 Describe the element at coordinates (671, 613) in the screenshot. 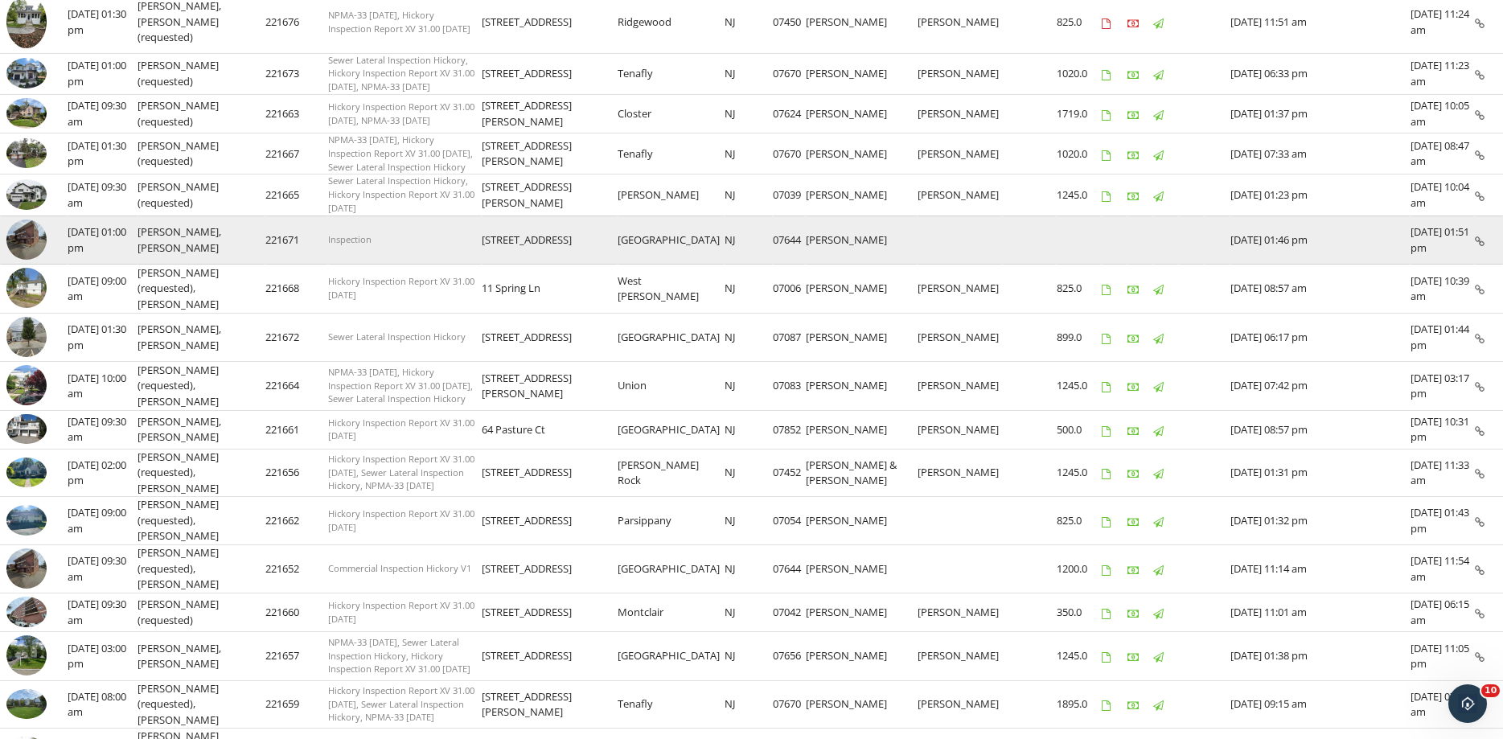

I see `td: Montclair` at that location.